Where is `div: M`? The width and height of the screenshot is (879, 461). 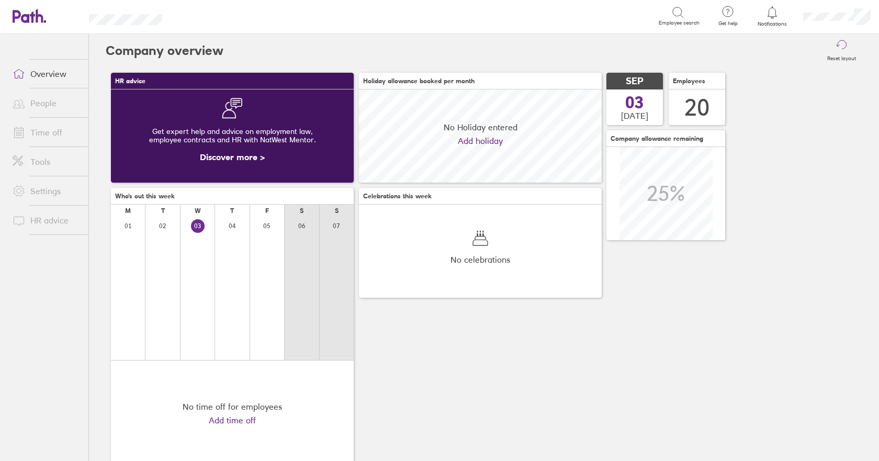
div: M is located at coordinates (128, 211).